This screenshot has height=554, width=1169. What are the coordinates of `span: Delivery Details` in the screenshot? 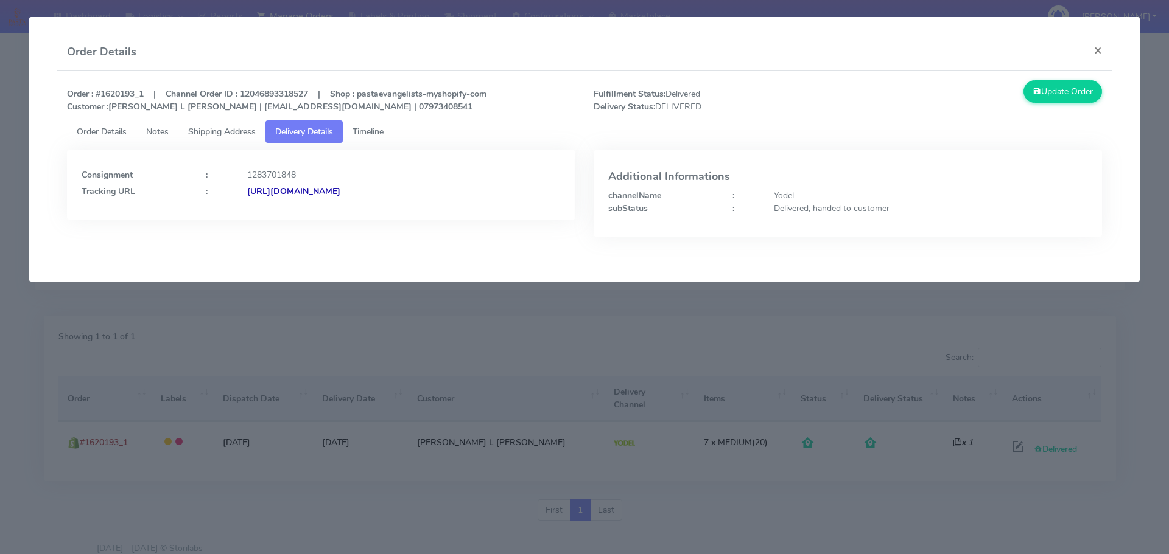 It's located at (304, 131).